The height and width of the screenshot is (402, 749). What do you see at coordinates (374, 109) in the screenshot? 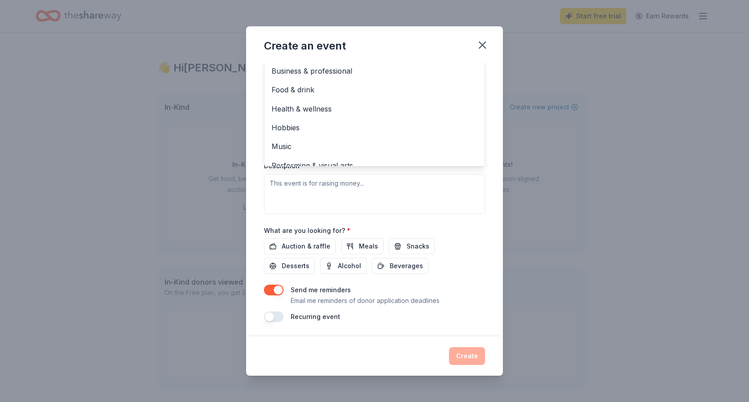
I see `span: Health & wellness` at bounding box center [374, 109].